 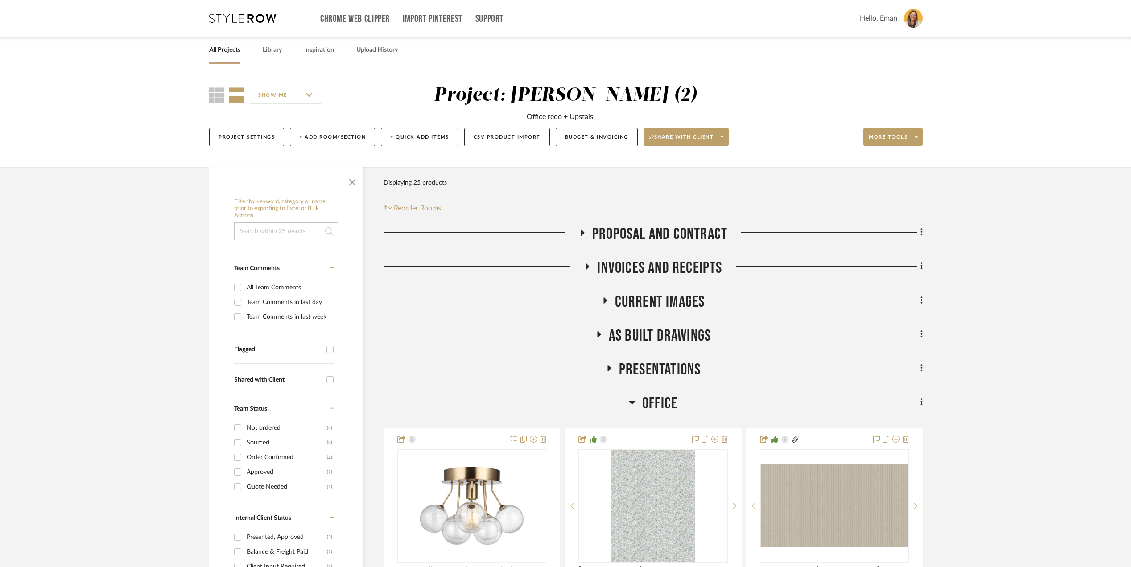 What do you see at coordinates (289, 302) in the screenshot?
I see `div: Team Comments in last day` at bounding box center [289, 302].